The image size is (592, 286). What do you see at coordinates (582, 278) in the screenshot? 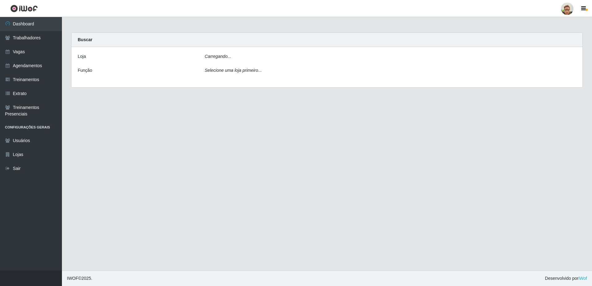
I see `a: iWof` at bounding box center [582, 278].